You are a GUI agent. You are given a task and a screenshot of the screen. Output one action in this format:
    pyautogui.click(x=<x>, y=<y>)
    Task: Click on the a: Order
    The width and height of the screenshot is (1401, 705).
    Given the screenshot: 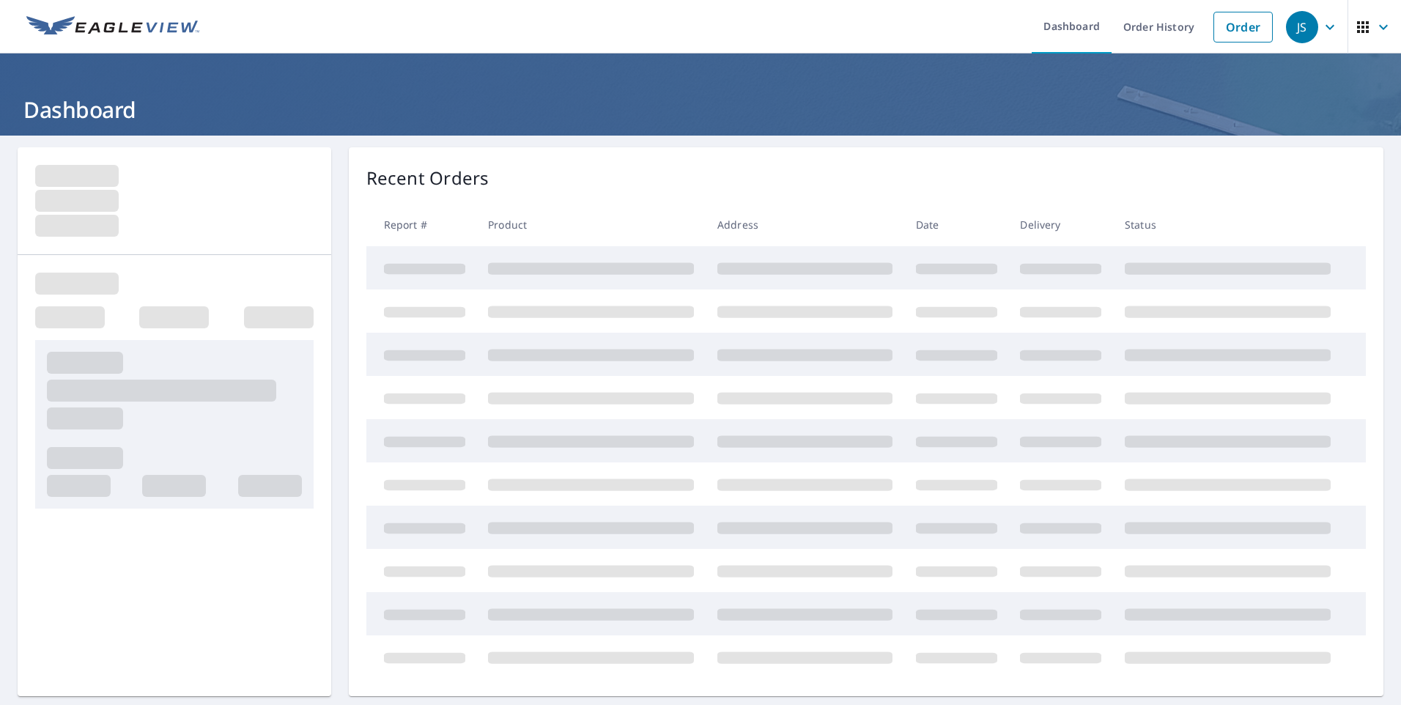 What is the action you would take?
    pyautogui.click(x=1243, y=27)
    